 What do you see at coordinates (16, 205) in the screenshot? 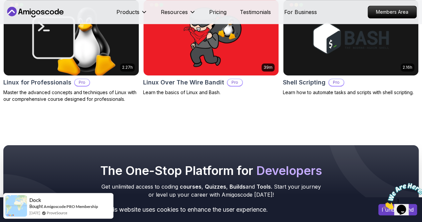
I see `img: provesource social proof notification image` at bounding box center [16, 205].